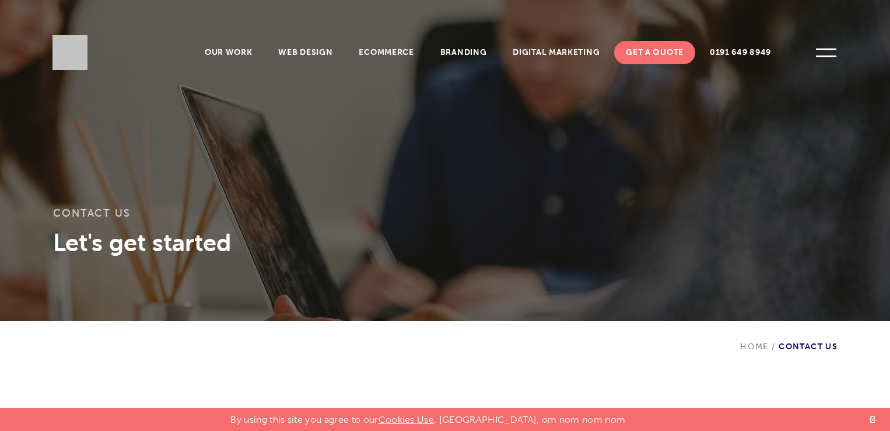 The image size is (890, 431). I want to click on a: Cookies Use, so click(407, 419).